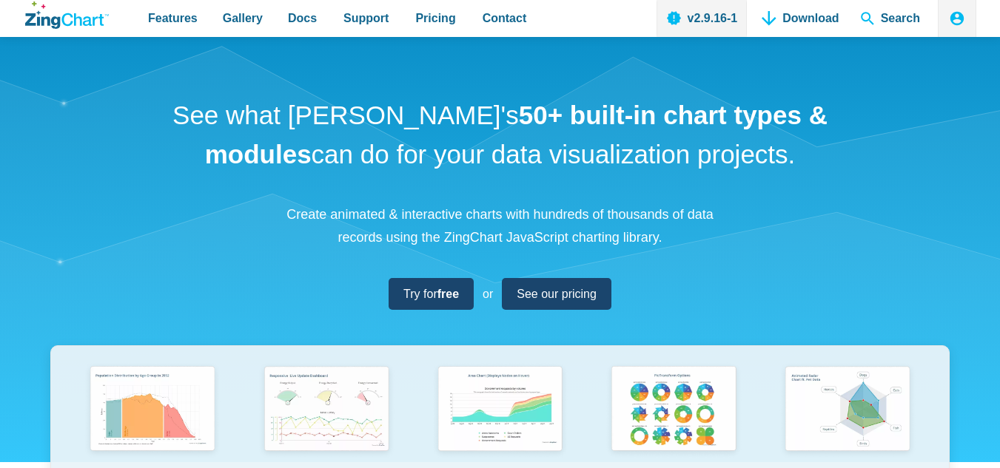 The width and height of the screenshot is (1000, 468). I want to click on span: Contact, so click(505, 18).